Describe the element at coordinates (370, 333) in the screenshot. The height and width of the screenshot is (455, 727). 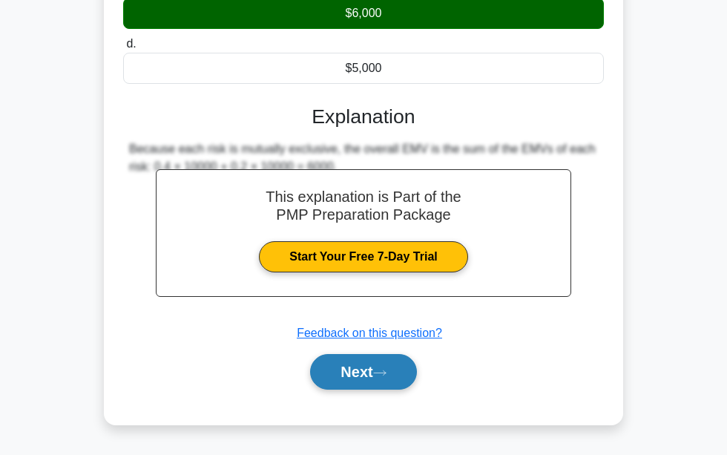
I see `a: Feedback on this question?` at that location.